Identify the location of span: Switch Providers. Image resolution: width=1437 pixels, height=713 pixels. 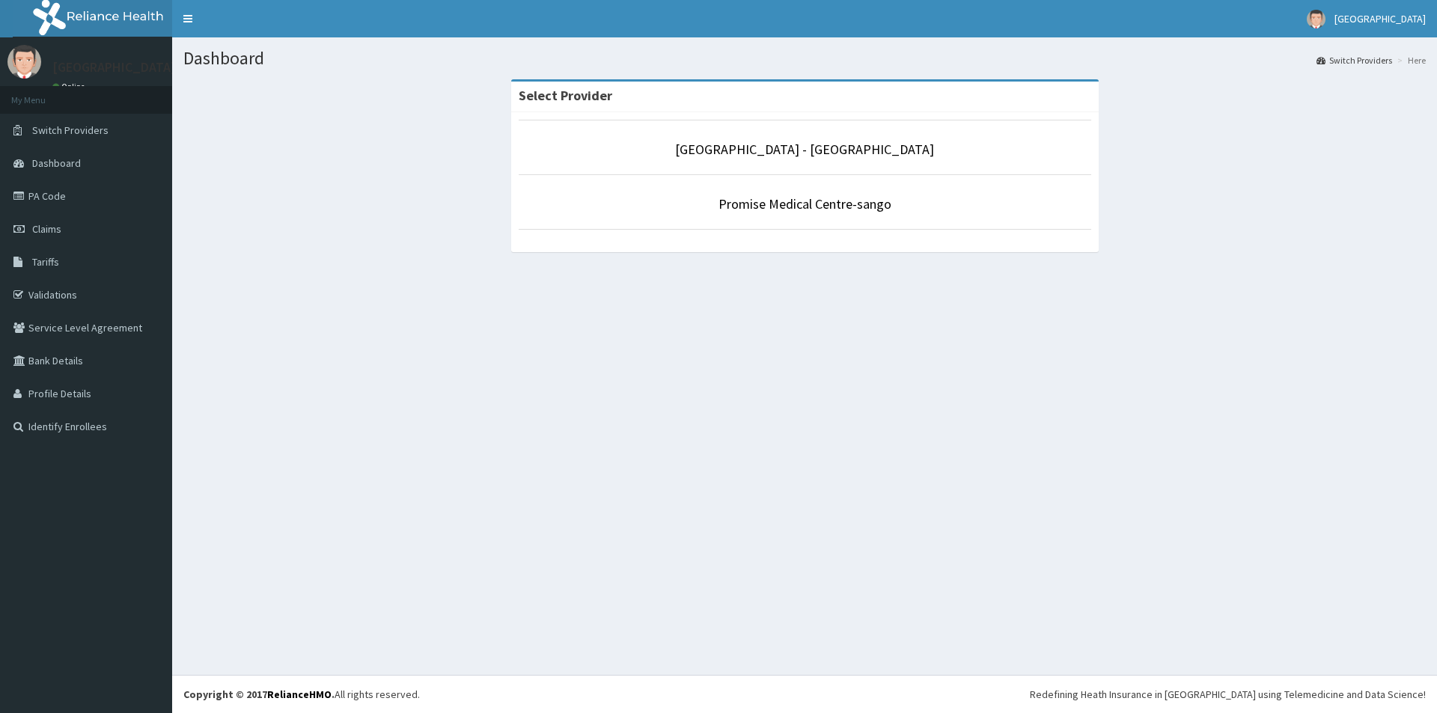
(70, 130).